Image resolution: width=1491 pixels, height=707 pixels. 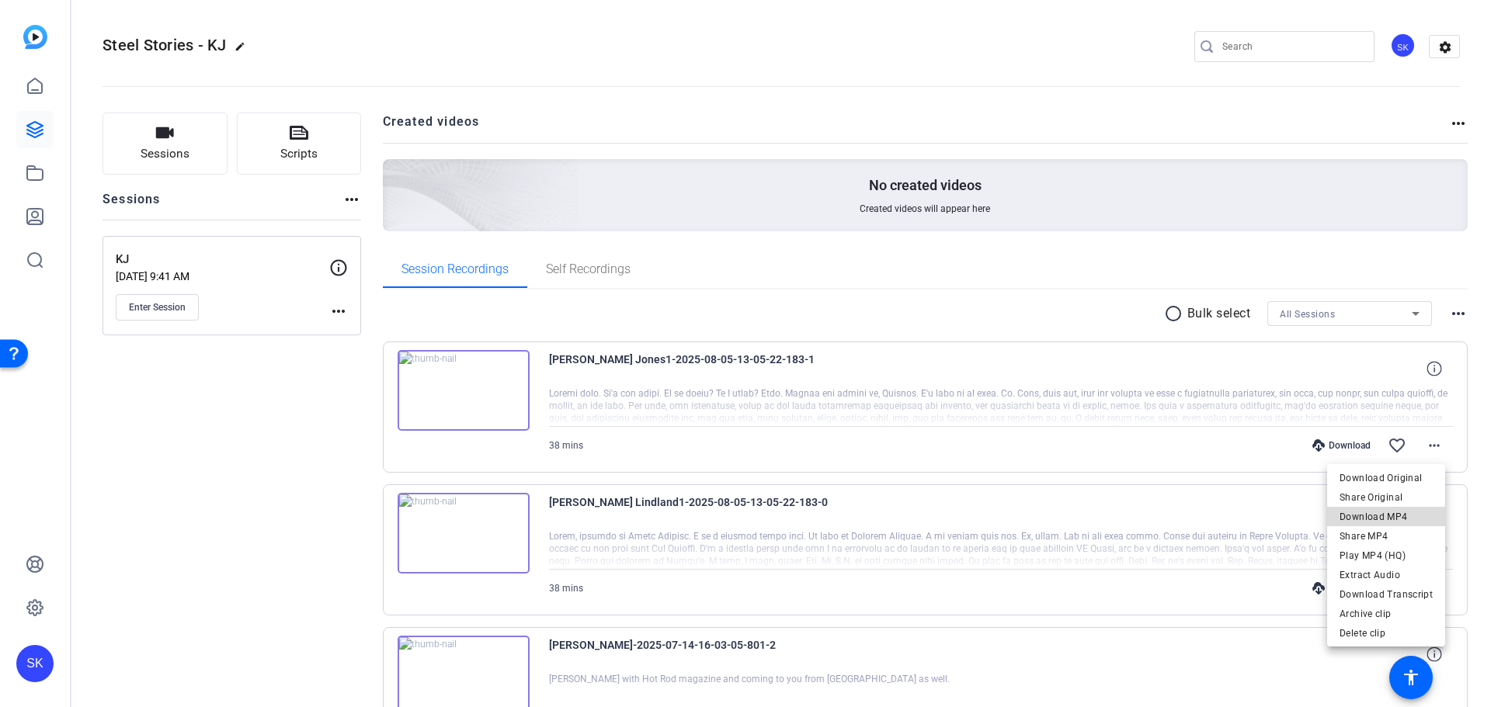 I want to click on span: Share Original, so click(x=1386, y=498).